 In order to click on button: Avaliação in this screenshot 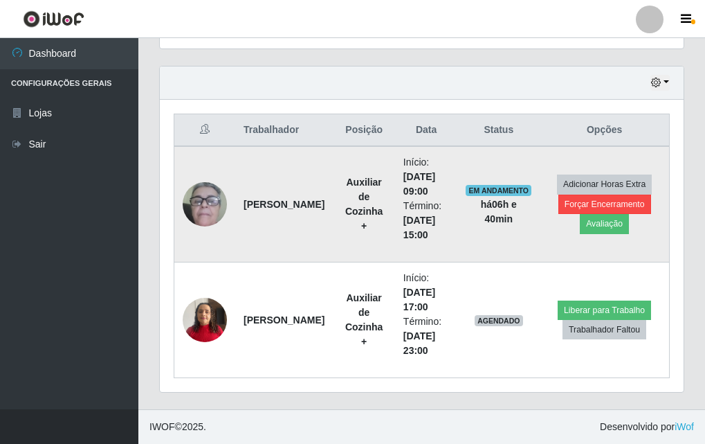, I will do `click(604, 223)`.